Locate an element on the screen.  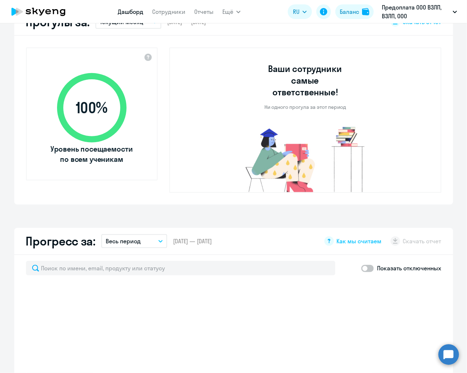
a: Балансbalance is located at coordinates (354, 12).